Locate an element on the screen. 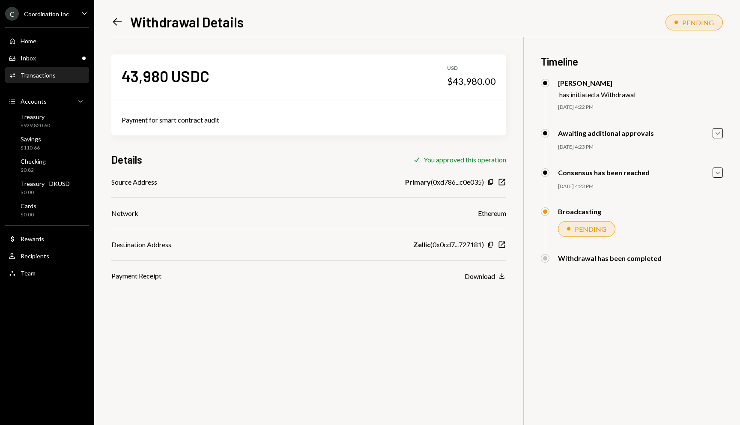  a: Checking$0.82 is located at coordinates (47, 165).